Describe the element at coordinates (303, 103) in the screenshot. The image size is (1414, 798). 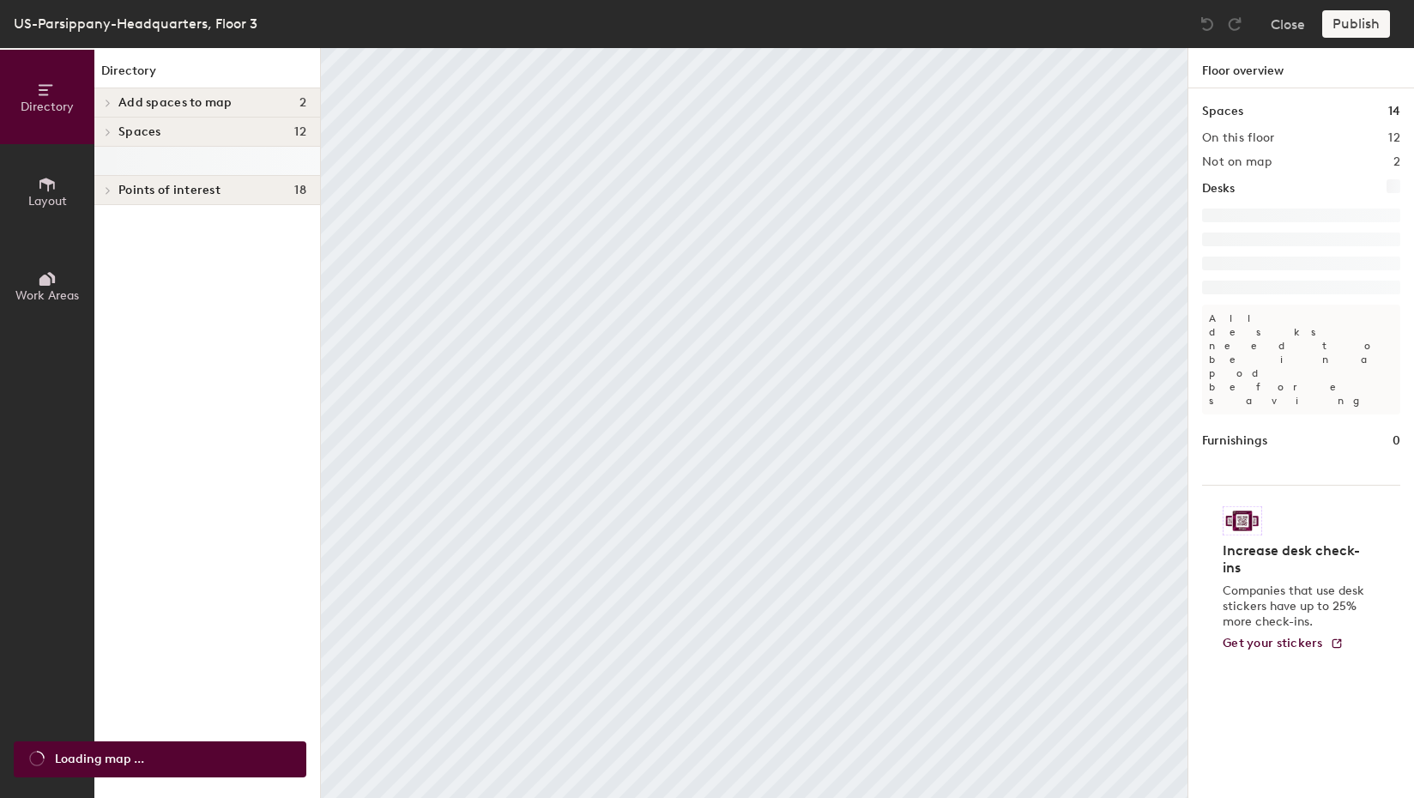
I see `span: 2` at that location.